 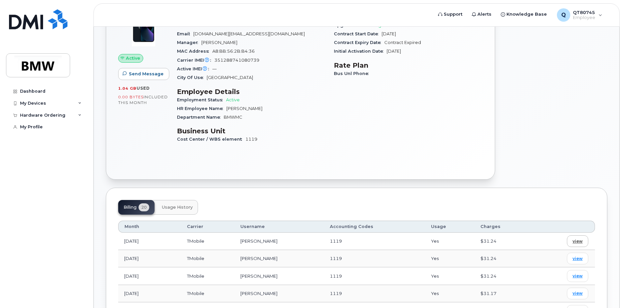 What do you see at coordinates (131, 97) in the screenshot?
I see `span: 0.00 Bytes` at bounding box center [131, 97].